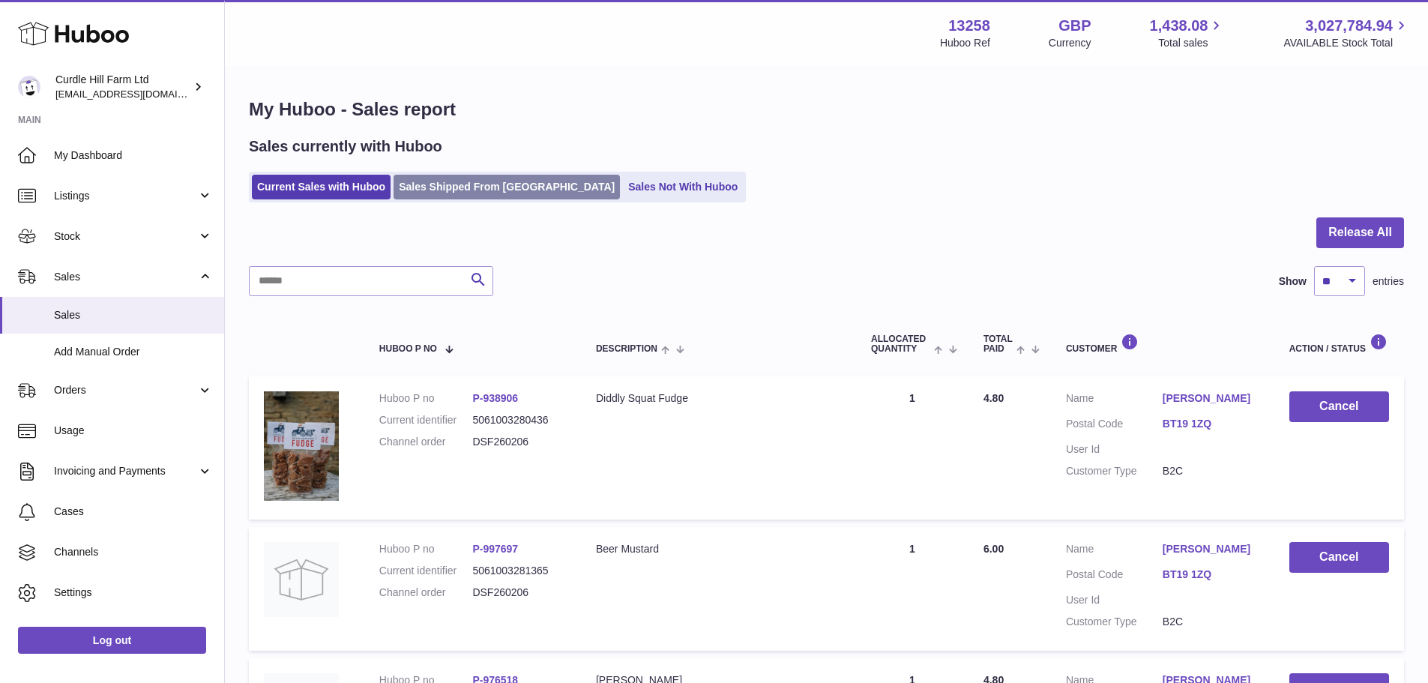 Image resolution: width=1428 pixels, height=683 pixels. What do you see at coordinates (1293, 281) in the screenshot?
I see `label: Show` at bounding box center [1293, 281].